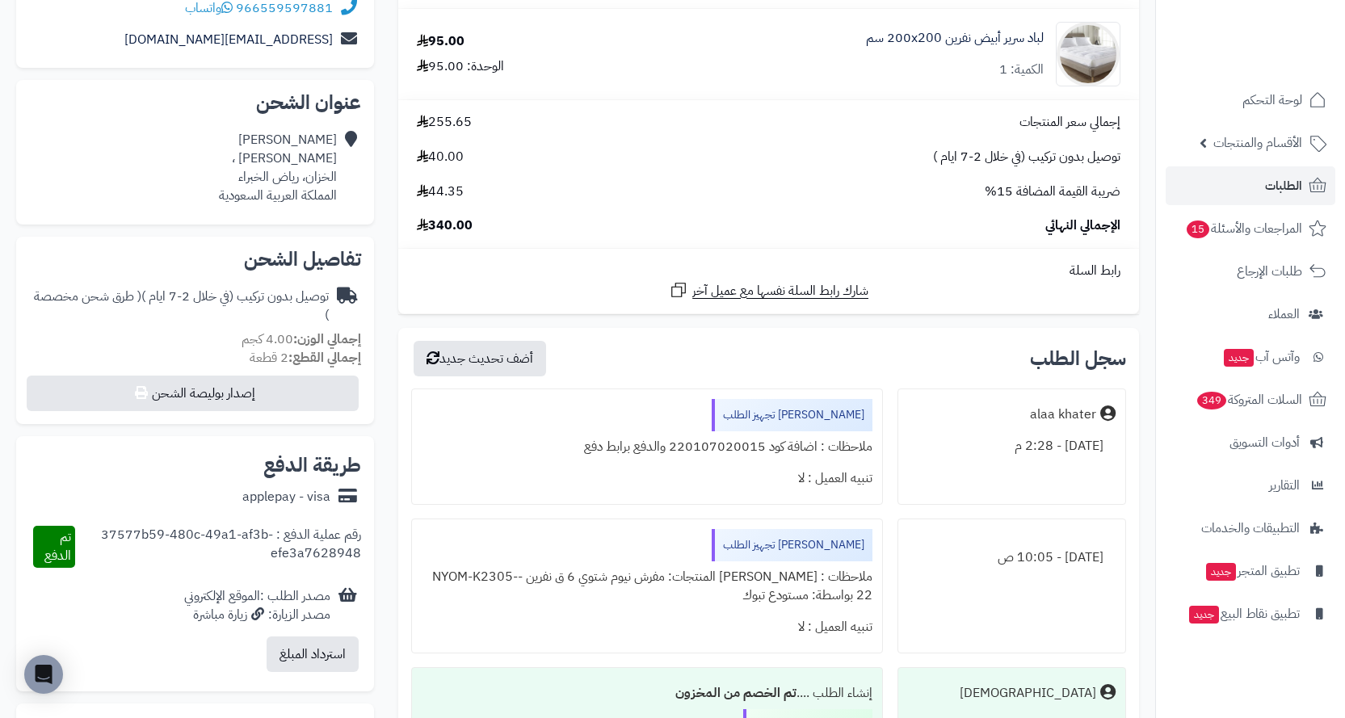 This screenshot has width=1345, height=718. I want to click on div: الوحدة: 95.00, so click(460, 66).